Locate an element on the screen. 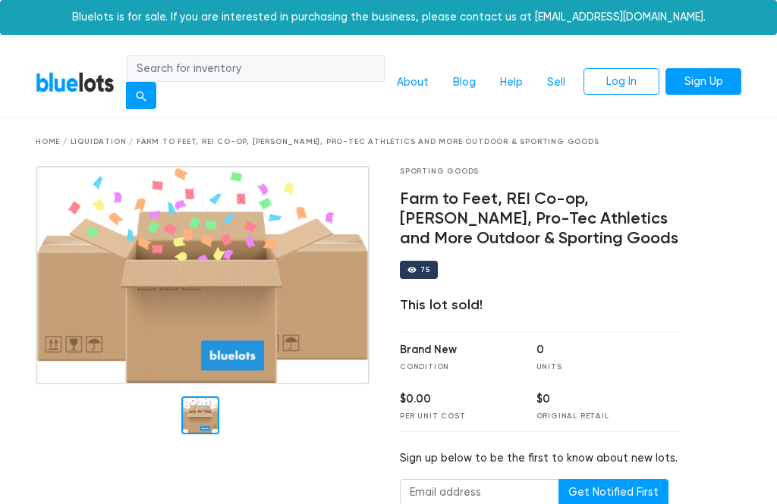 The width and height of the screenshot is (777, 504). div: Original Retail is located at coordinates (593, 416).